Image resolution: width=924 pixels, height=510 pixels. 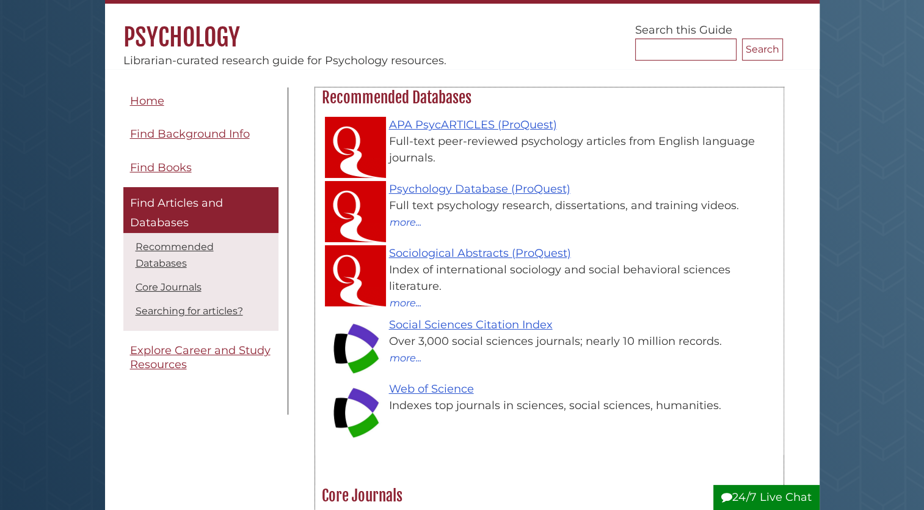 I want to click on div: Guide Pages, so click(x=201, y=236).